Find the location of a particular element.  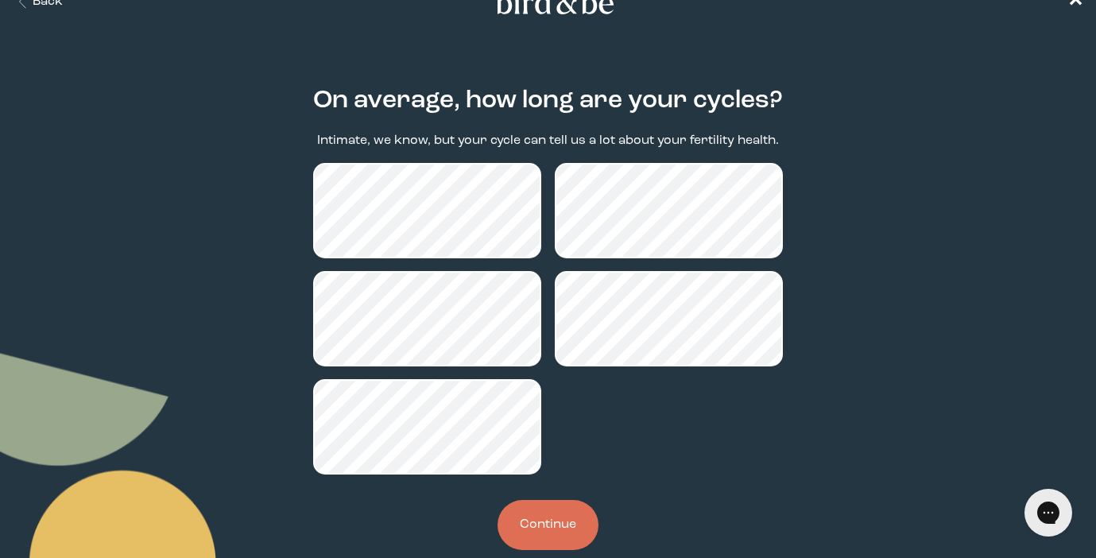

button: Gorgias live chat is located at coordinates (32, 29).